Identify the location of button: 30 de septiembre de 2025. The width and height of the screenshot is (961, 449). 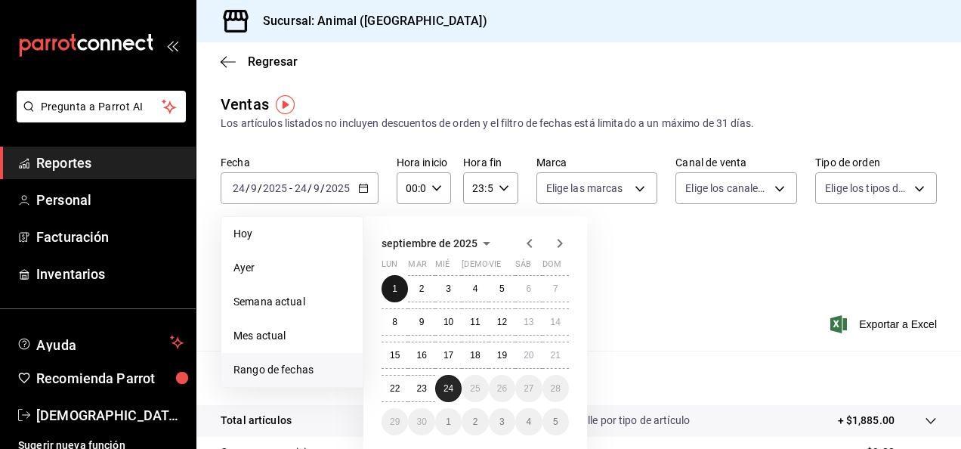
(421, 422).